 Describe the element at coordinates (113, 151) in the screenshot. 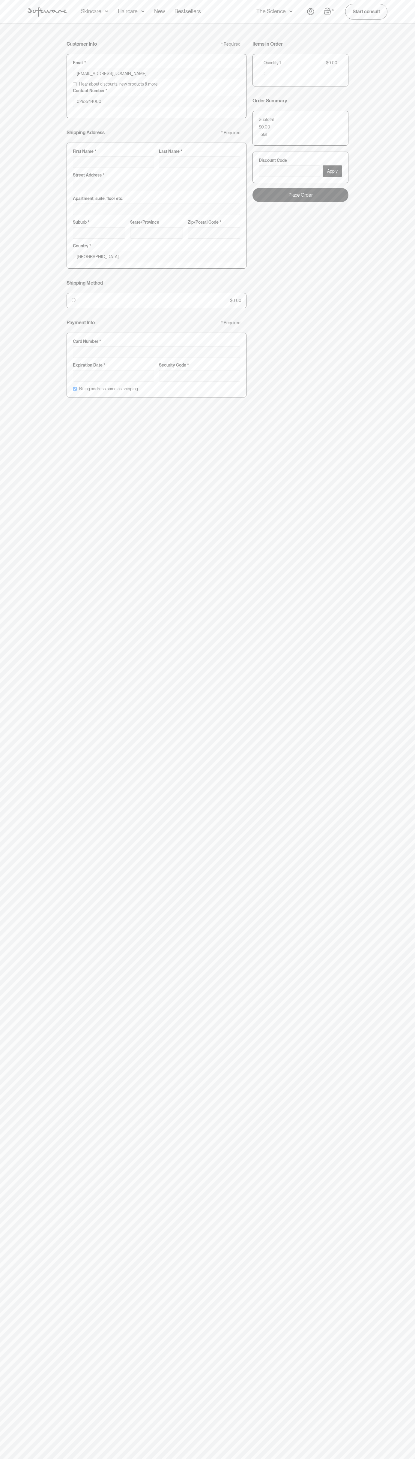

I see `label: First Name *` at that location.